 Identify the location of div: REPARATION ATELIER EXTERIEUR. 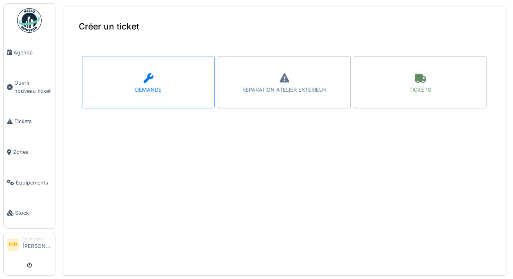
(285, 89).